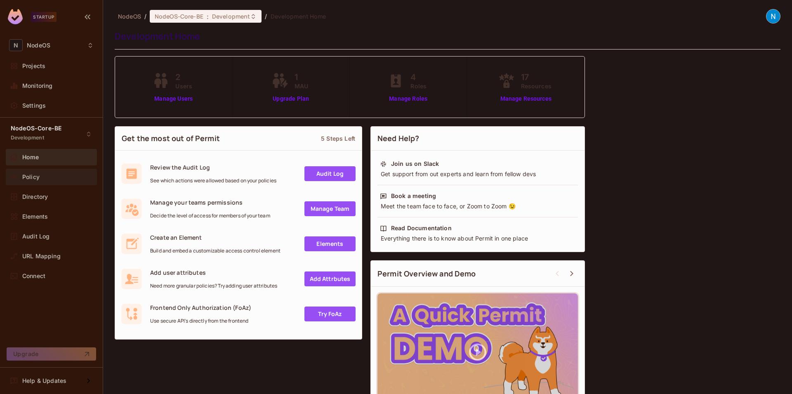 The width and height of the screenshot is (792, 394). Describe the element at coordinates (445, 36) in the screenshot. I see `div: Development Home` at that location.